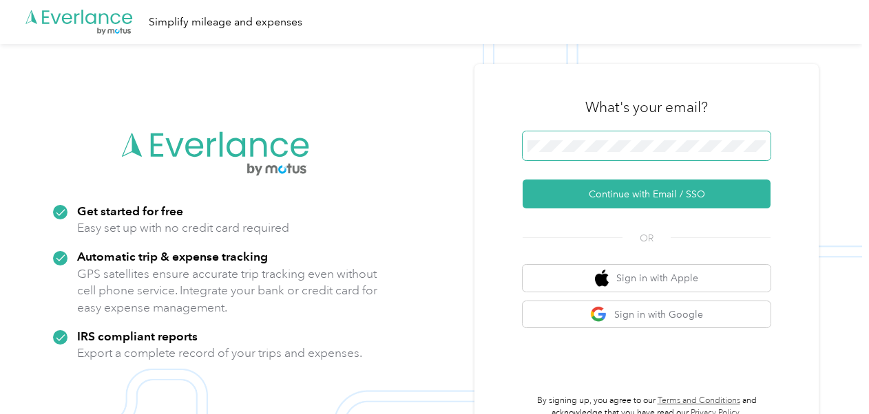 Image resolution: width=869 pixels, height=414 pixels. I want to click on button: apple logoSign in with Apple, so click(646, 278).